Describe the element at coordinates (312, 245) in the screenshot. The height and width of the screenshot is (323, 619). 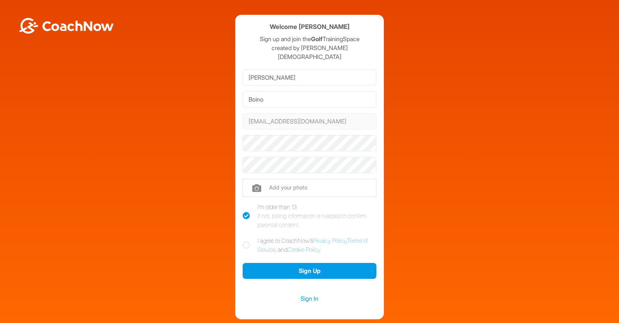
I see `a: Terms of Service` at that location.